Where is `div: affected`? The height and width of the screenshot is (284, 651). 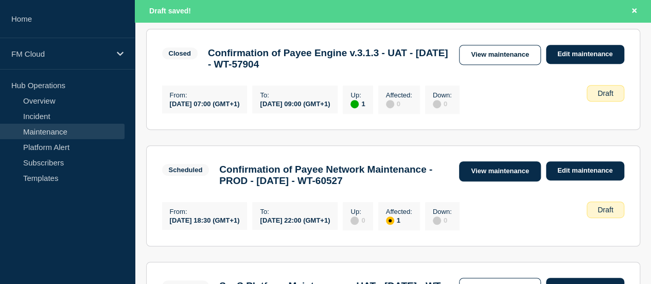 div: affected is located at coordinates (390, 220).